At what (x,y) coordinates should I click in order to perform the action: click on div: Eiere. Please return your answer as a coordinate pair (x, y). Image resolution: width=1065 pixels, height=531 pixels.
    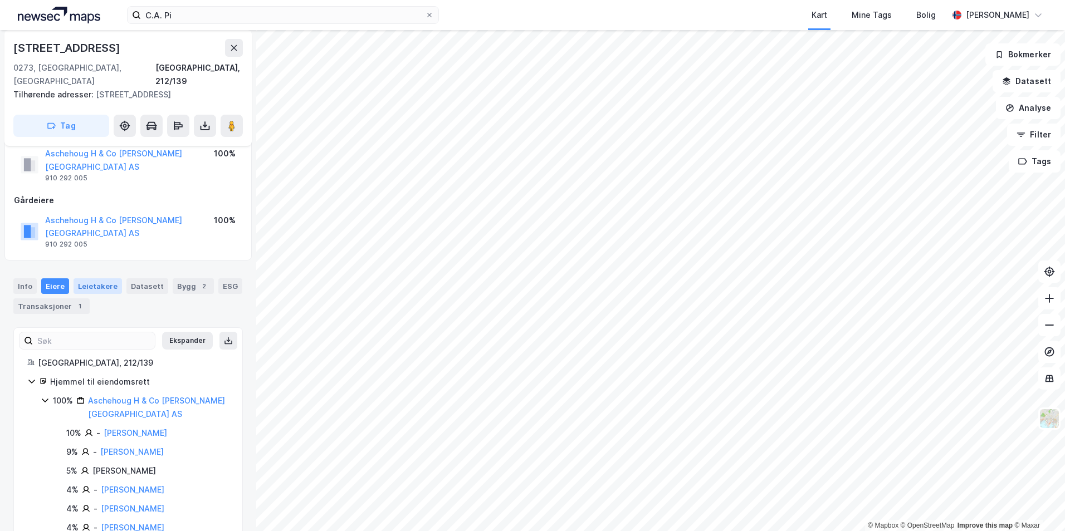
    Looking at the image, I should click on (55, 286).